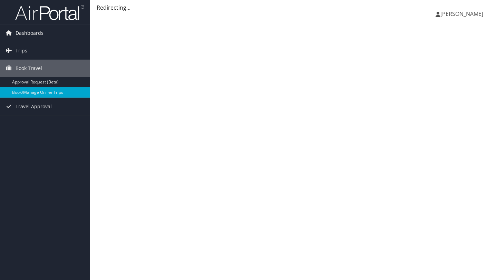 The width and height of the screenshot is (497, 280). I want to click on span: Travel Approval, so click(33, 107).